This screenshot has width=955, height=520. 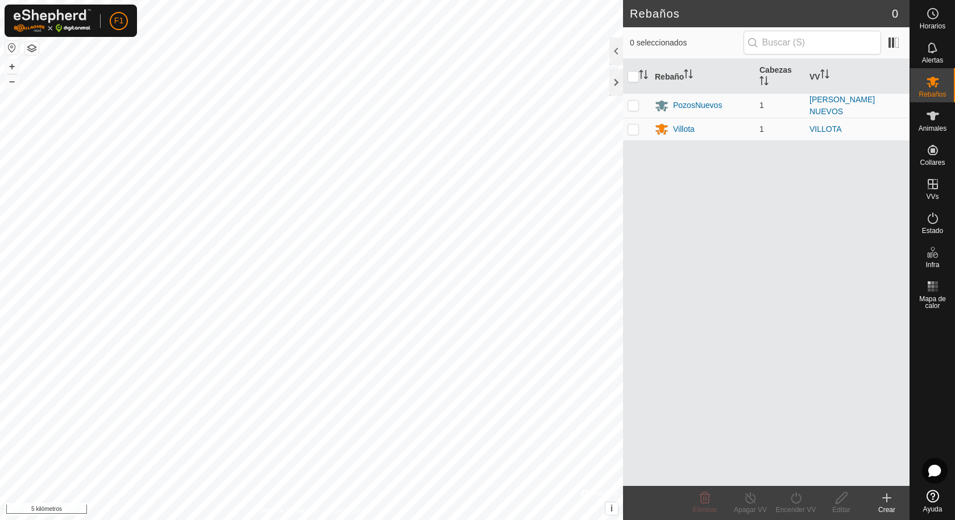 What do you see at coordinates (285, 511) in the screenshot?
I see `font: Política de Privacidad` at bounding box center [285, 511].